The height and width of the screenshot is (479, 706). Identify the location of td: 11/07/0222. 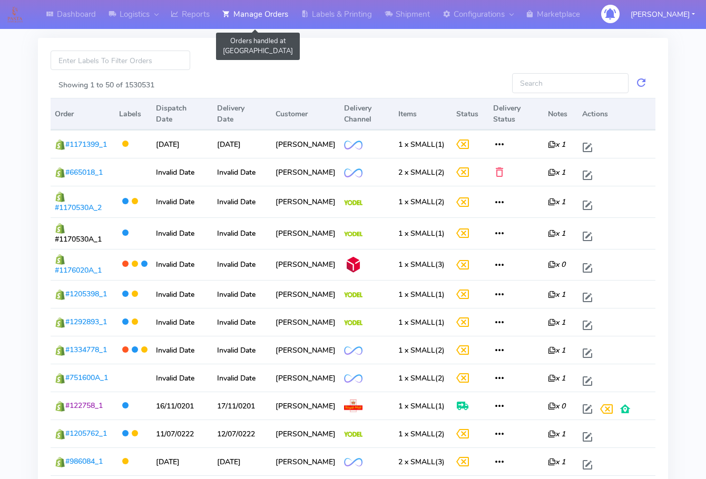
(182, 434).